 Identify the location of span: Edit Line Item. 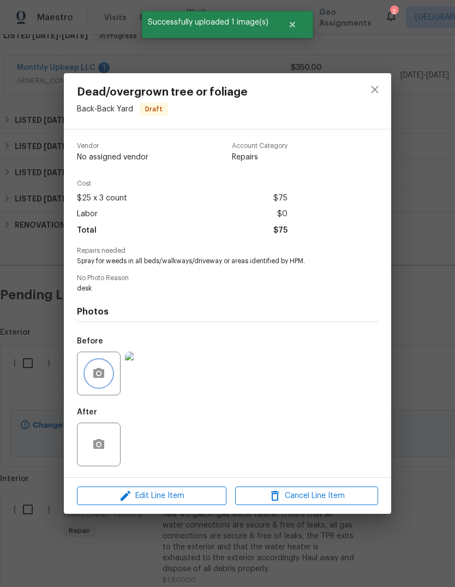
(152, 495).